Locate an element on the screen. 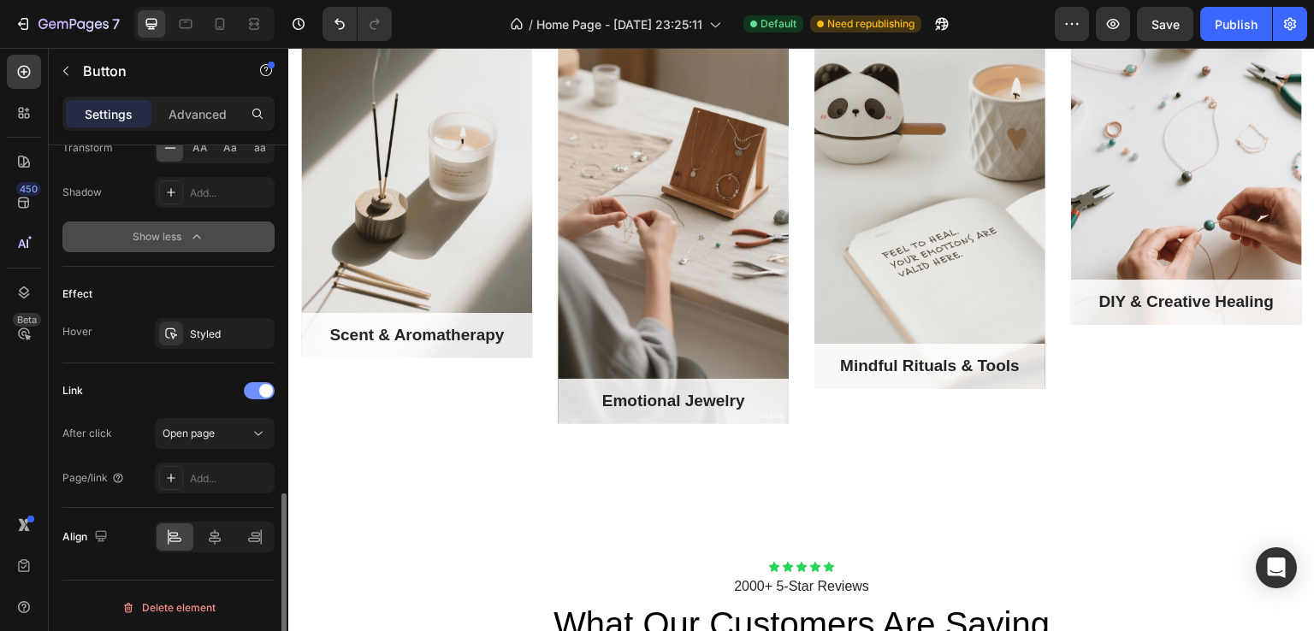 The height and width of the screenshot is (631, 1314). div: Link is located at coordinates (73, 391).